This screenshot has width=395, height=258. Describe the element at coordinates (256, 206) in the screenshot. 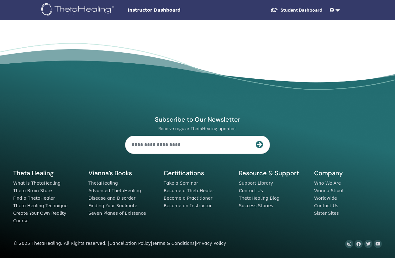

I see `a: Success Stories` at that location.